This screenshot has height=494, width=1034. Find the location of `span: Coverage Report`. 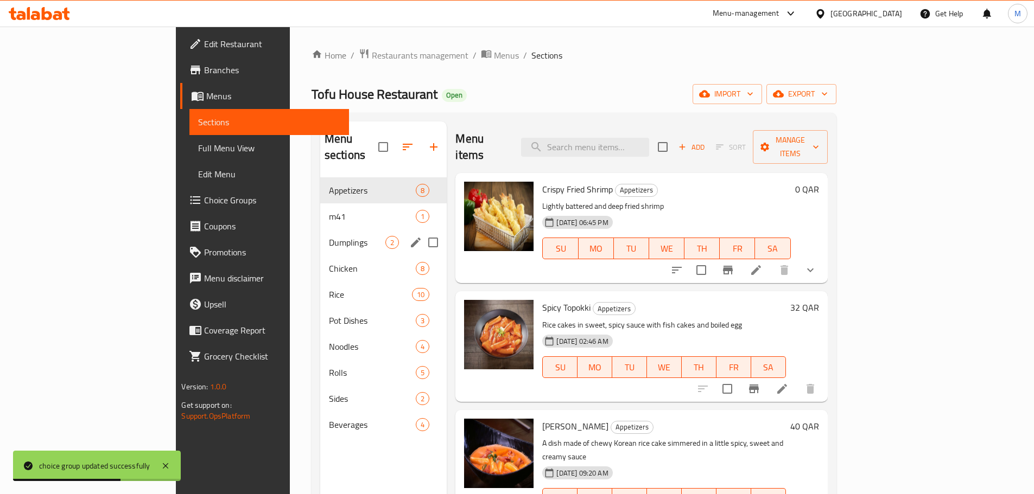

span: Coverage Report is located at coordinates (272, 330).